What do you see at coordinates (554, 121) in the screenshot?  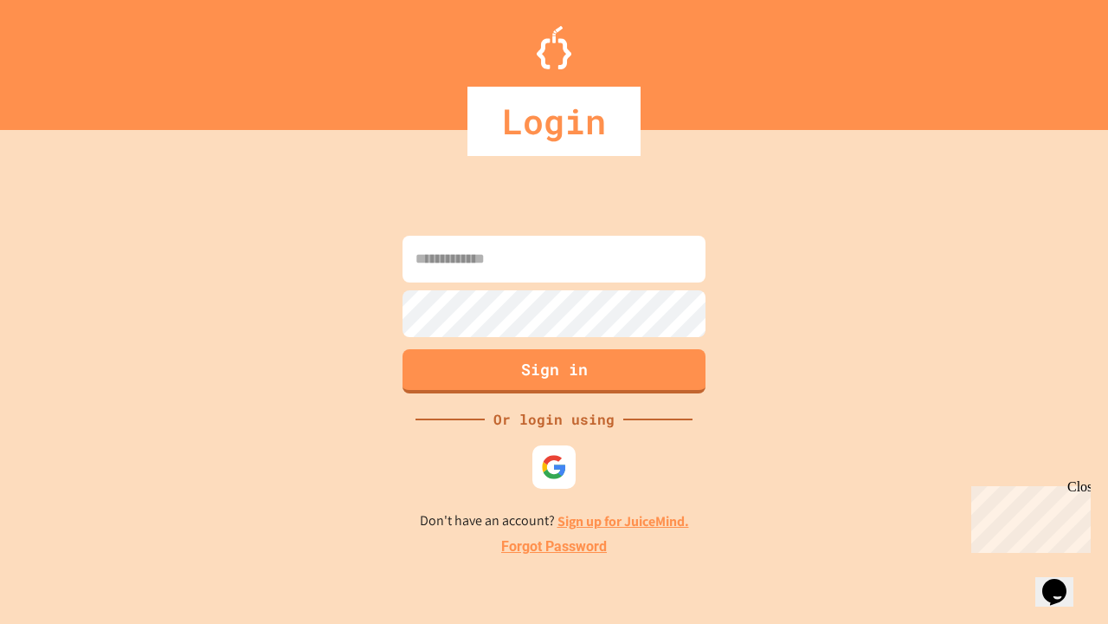 I see `div: Login` at bounding box center [554, 121].